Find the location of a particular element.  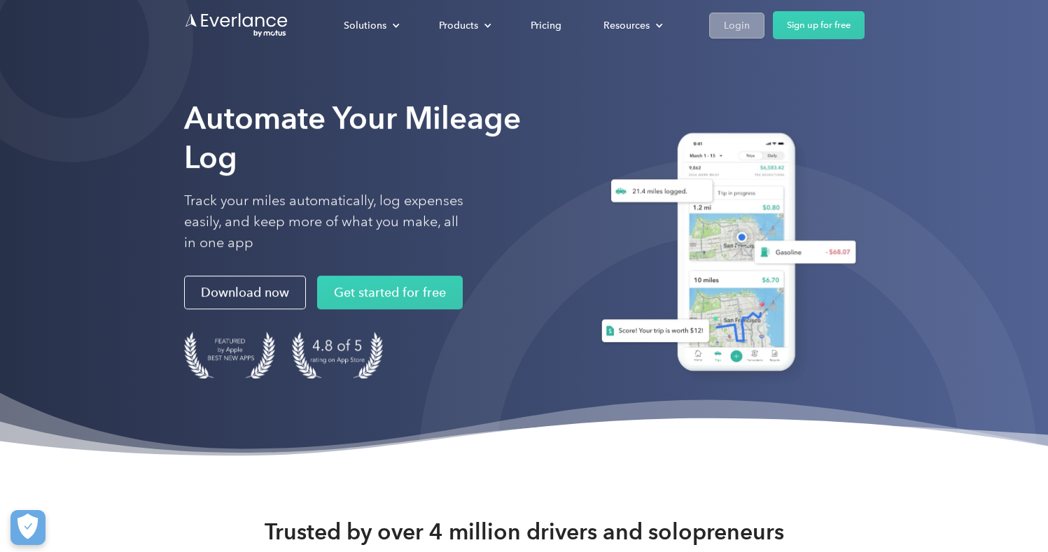

a: Get started for free is located at coordinates (390, 293).